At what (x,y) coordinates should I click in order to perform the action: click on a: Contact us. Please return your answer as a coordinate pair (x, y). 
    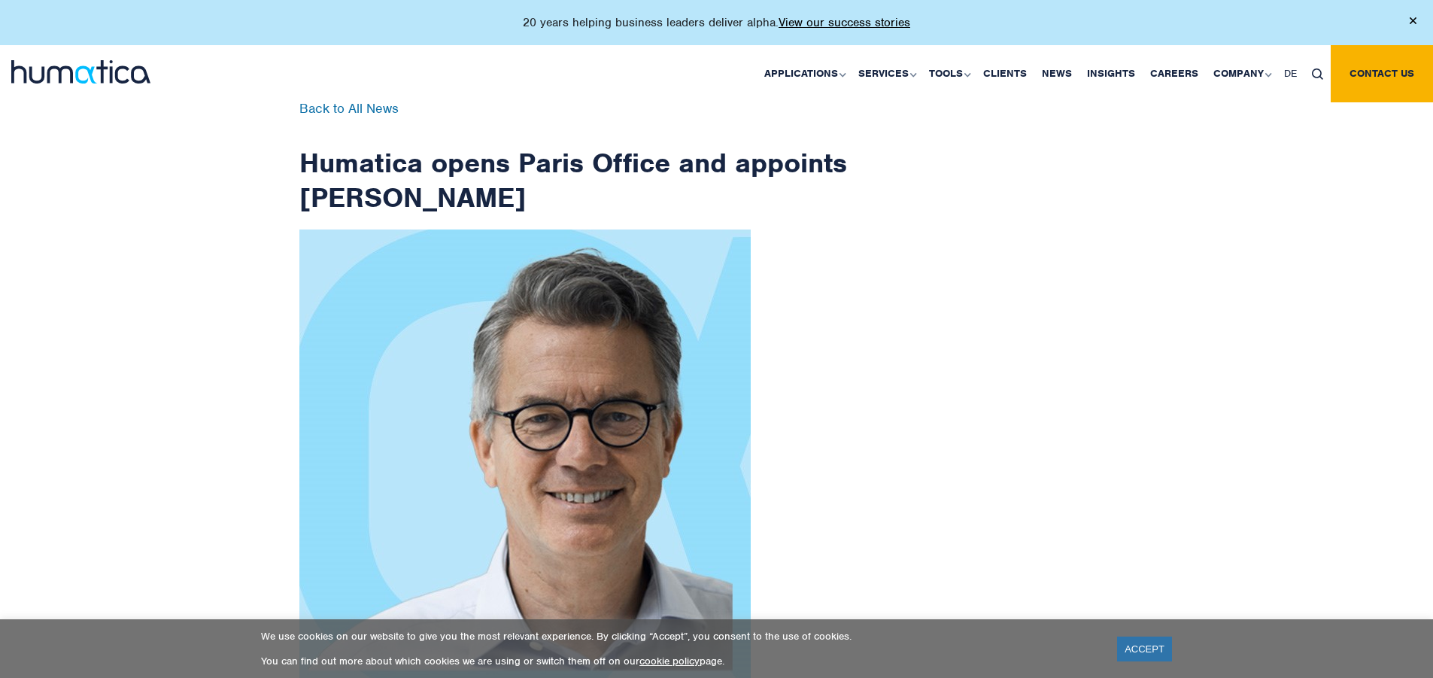
    Looking at the image, I should click on (1382, 74).